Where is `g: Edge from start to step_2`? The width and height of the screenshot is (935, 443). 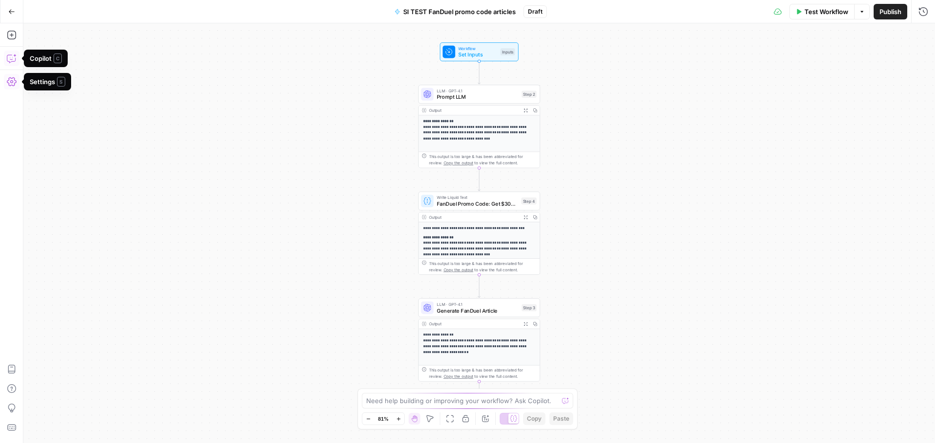 g: Edge from start to step_2 is located at coordinates (479, 73).